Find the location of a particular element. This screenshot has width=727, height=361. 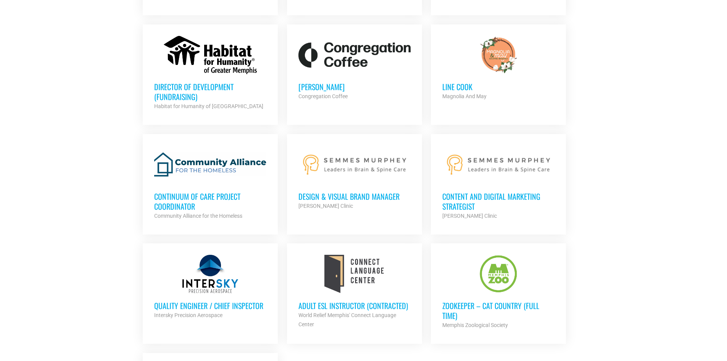

h3: Content and Digital Marketing Strategist is located at coordinates (499, 201).